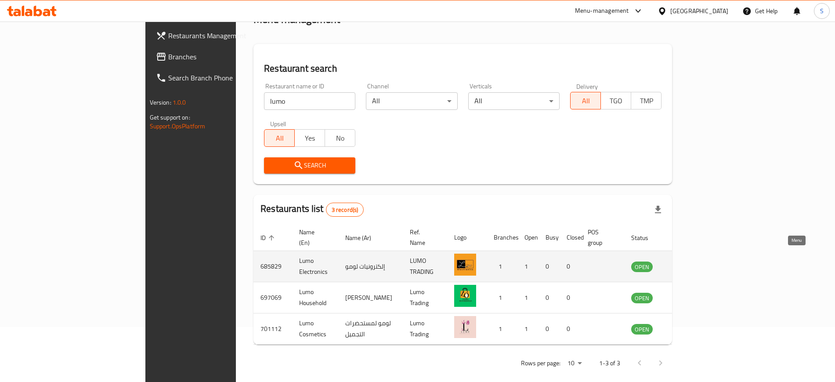 This screenshot has height=382, width=835. What do you see at coordinates (315, 329) in the screenshot?
I see `td: Lumo Cosmetics` at bounding box center [315, 329].